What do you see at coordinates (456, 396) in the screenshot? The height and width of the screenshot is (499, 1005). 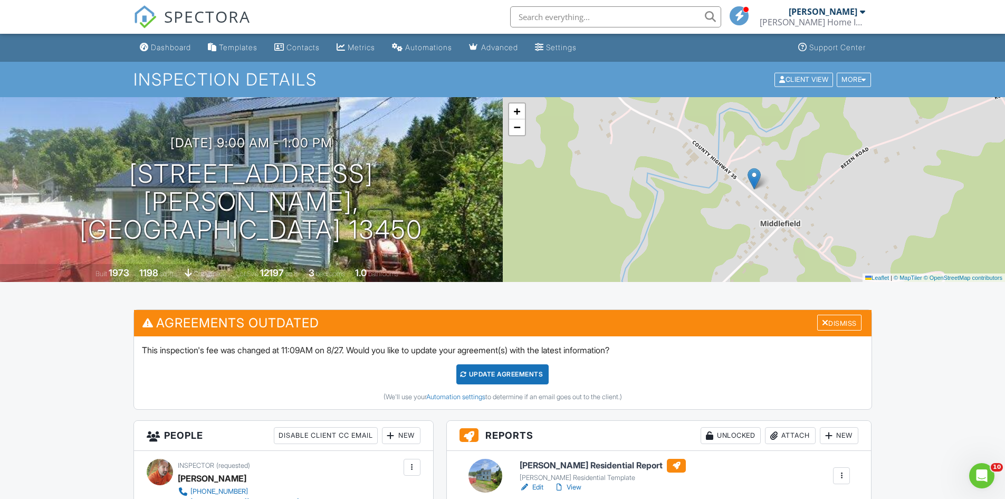 I see `a: Automation settings` at bounding box center [456, 396].